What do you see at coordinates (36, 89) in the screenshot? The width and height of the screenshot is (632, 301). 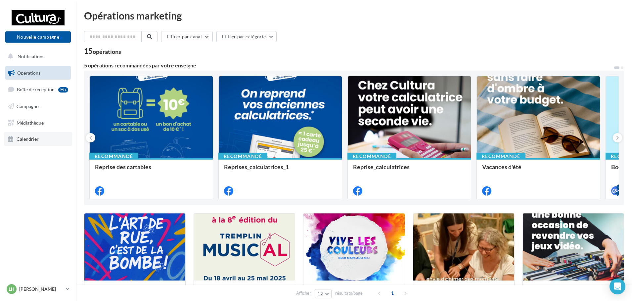 I see `span: Boîte de réception` at bounding box center [36, 89].